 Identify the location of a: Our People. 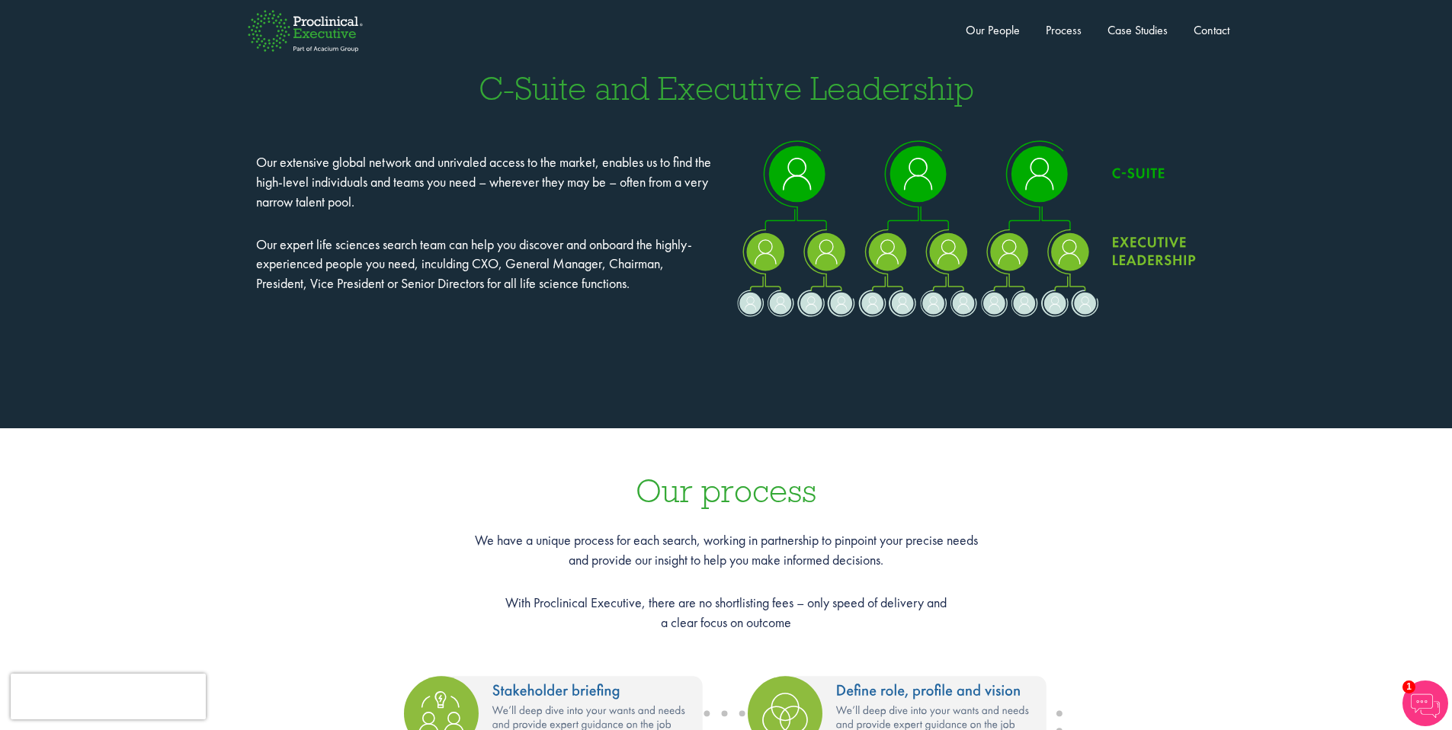
(992, 30).